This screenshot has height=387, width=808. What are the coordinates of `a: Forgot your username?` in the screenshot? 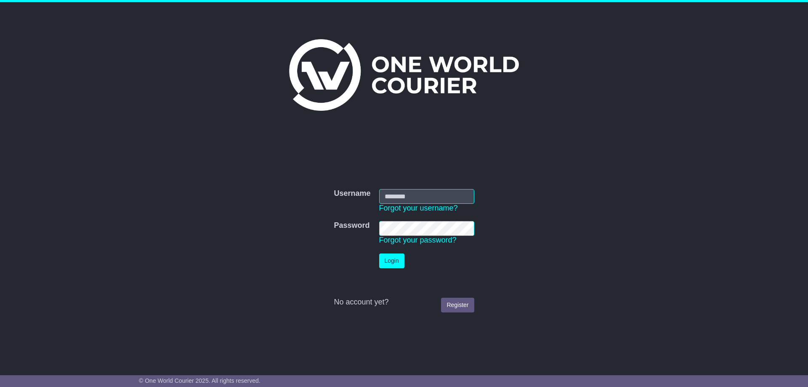 It's located at (418, 208).